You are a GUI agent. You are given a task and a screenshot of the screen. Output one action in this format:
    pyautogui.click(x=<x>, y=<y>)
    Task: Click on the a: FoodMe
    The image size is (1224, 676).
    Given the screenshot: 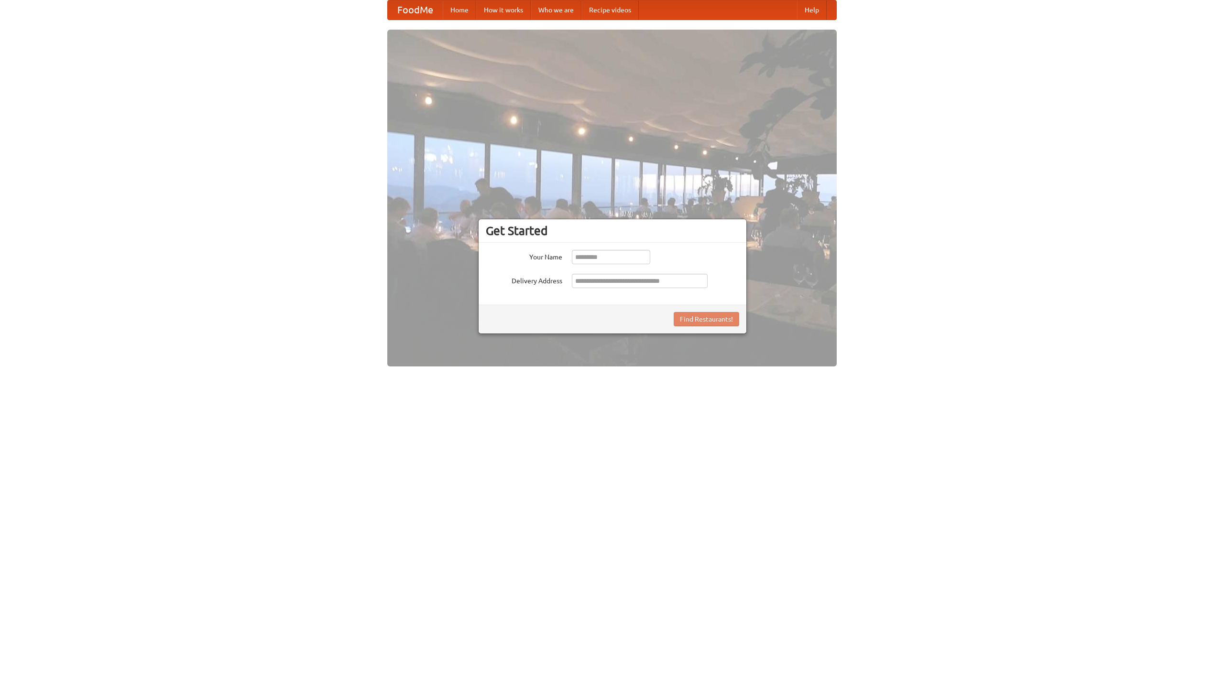 What is the action you would take?
    pyautogui.click(x=415, y=10)
    